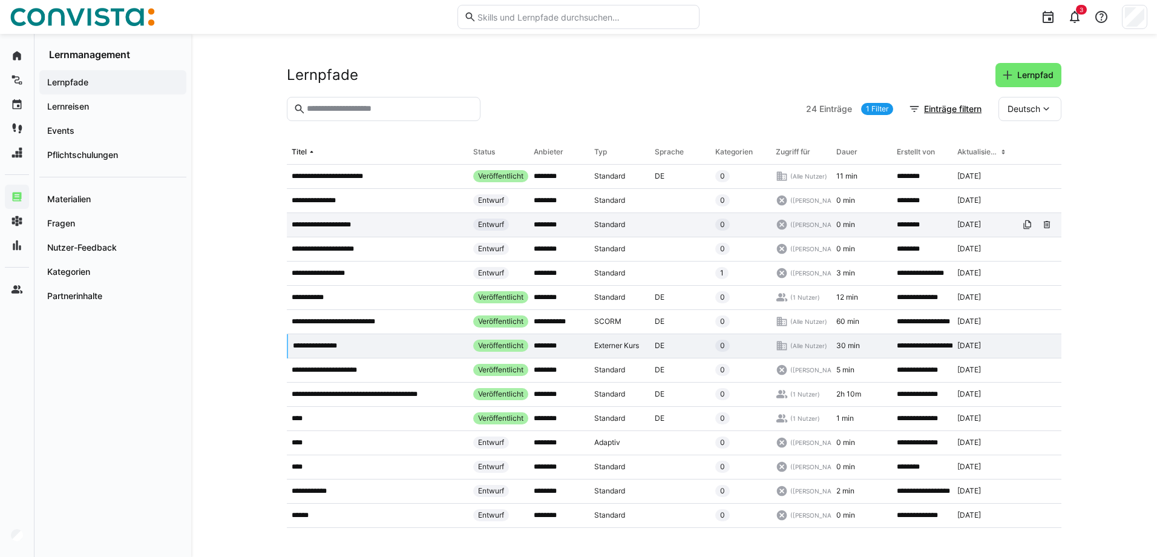 The width and height of the screenshot is (1157, 557). What do you see at coordinates (323, 75) in the screenshot?
I see `h2: Lernpfade` at bounding box center [323, 75].